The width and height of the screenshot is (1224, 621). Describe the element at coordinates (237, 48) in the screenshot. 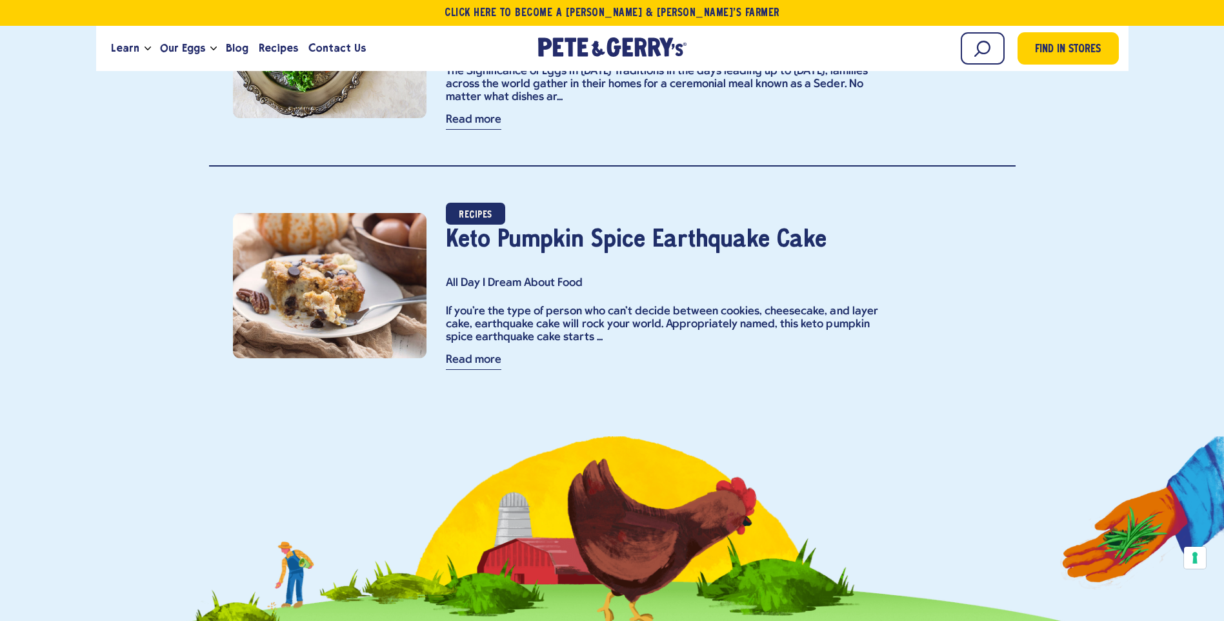

I see `span: Blog` at that location.